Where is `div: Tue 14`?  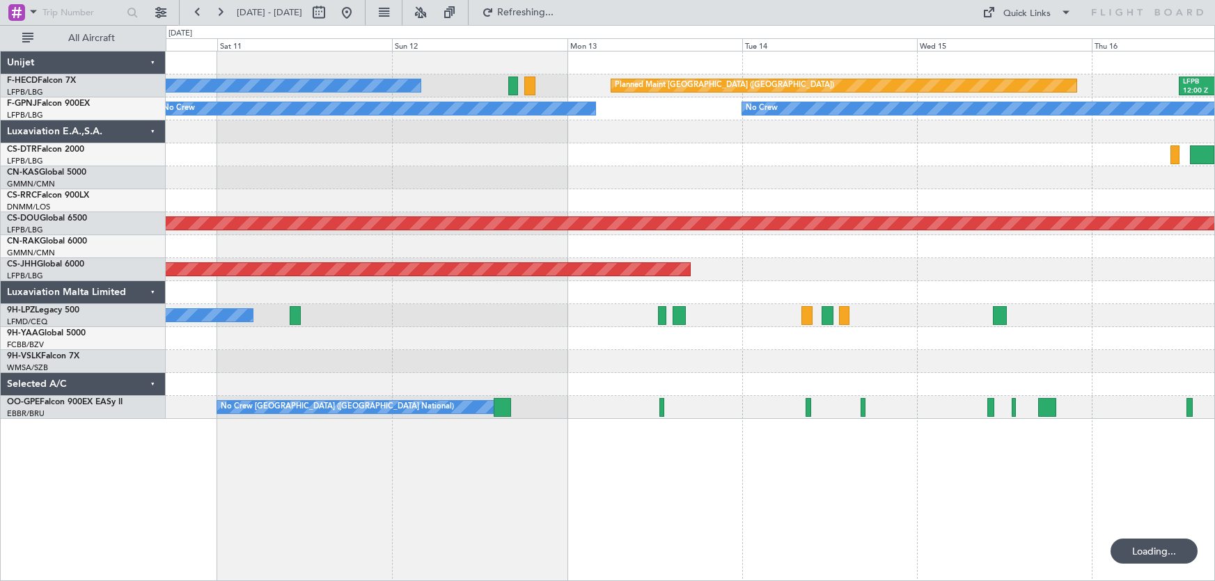 div: Tue 14 is located at coordinates (829, 45).